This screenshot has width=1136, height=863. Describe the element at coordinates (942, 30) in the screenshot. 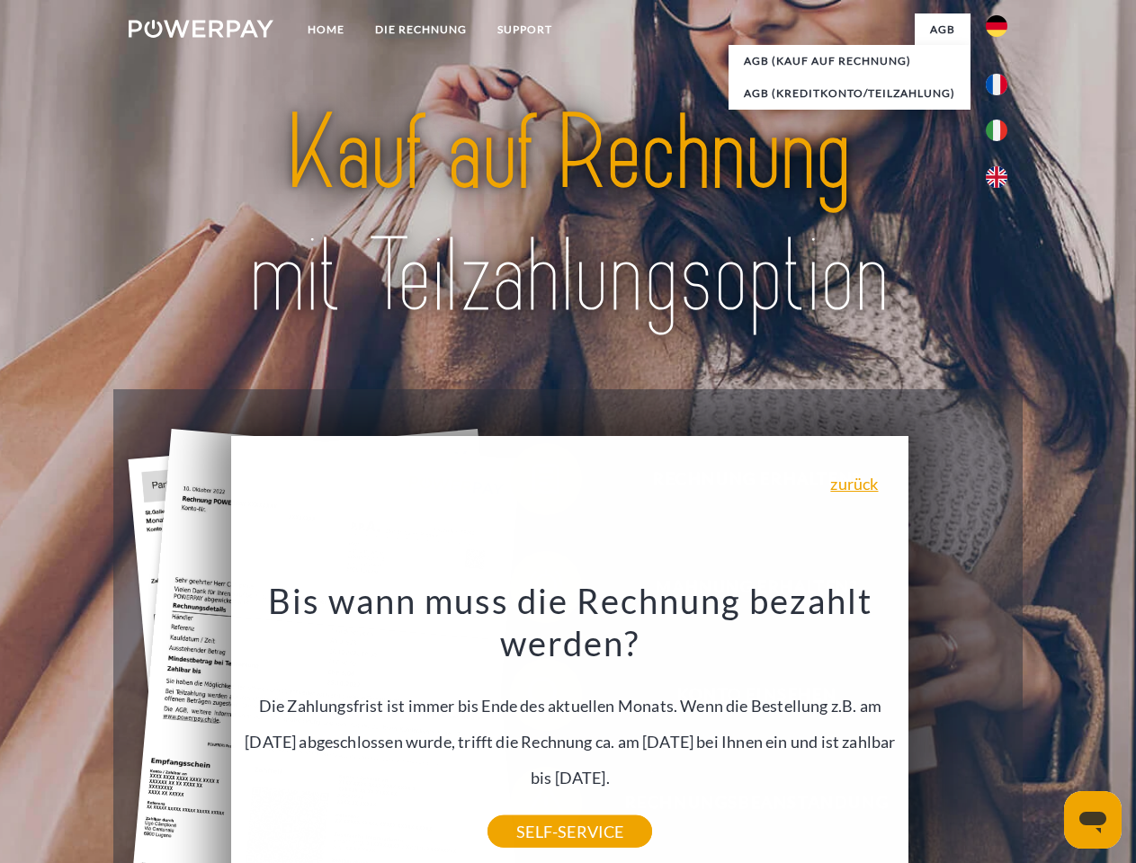

I see `a: agb` at that location.